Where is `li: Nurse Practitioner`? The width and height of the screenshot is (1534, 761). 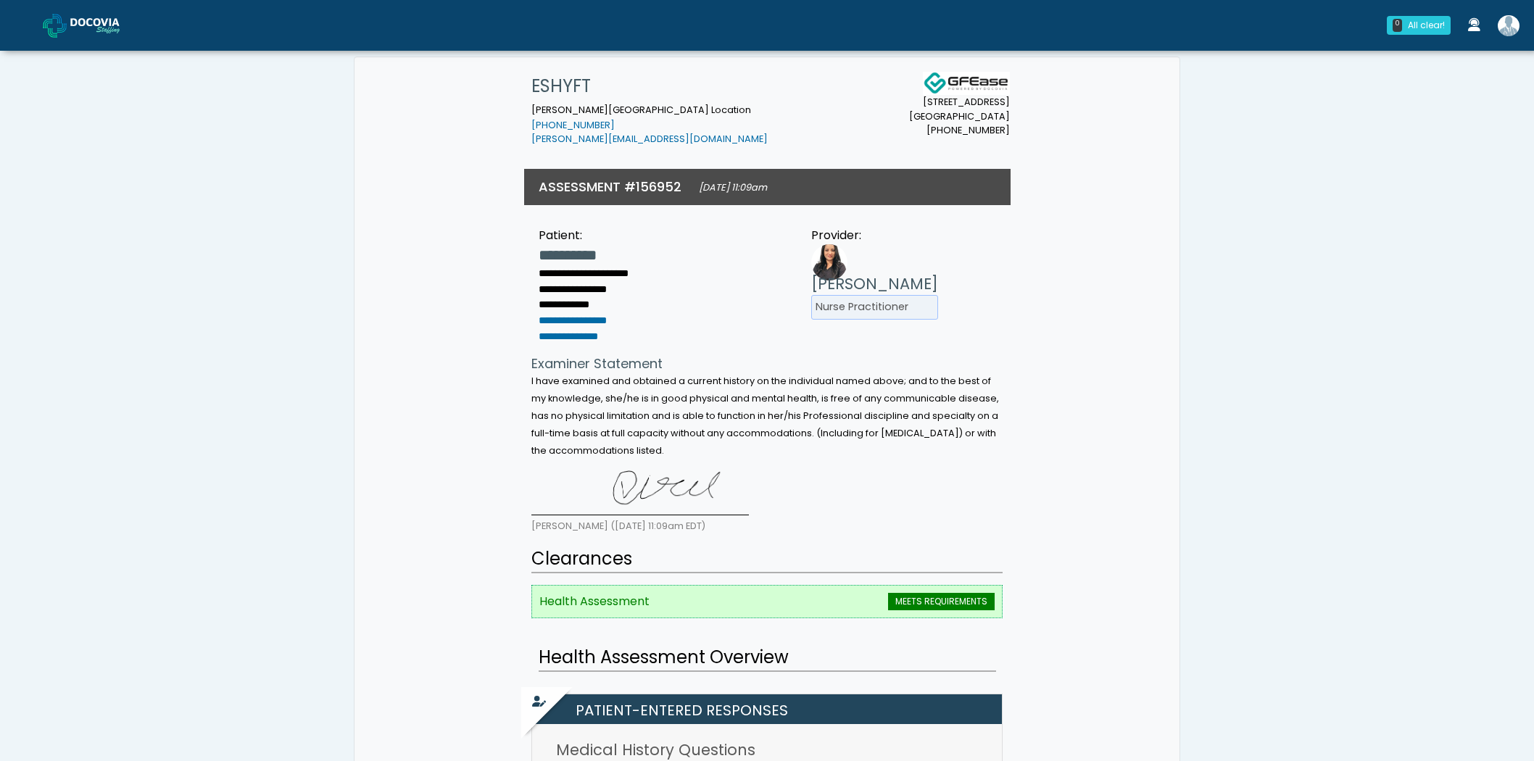 li: Nurse Practitioner is located at coordinates (874, 307).